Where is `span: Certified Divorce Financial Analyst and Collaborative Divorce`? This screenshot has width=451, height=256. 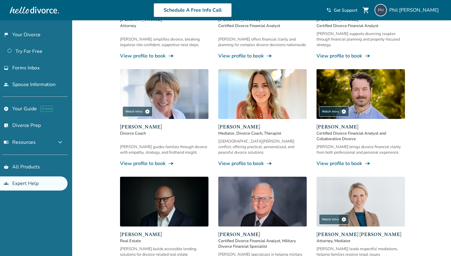 span: Certified Divorce Financial Analyst and Collaborative Divorce is located at coordinates (361, 136).